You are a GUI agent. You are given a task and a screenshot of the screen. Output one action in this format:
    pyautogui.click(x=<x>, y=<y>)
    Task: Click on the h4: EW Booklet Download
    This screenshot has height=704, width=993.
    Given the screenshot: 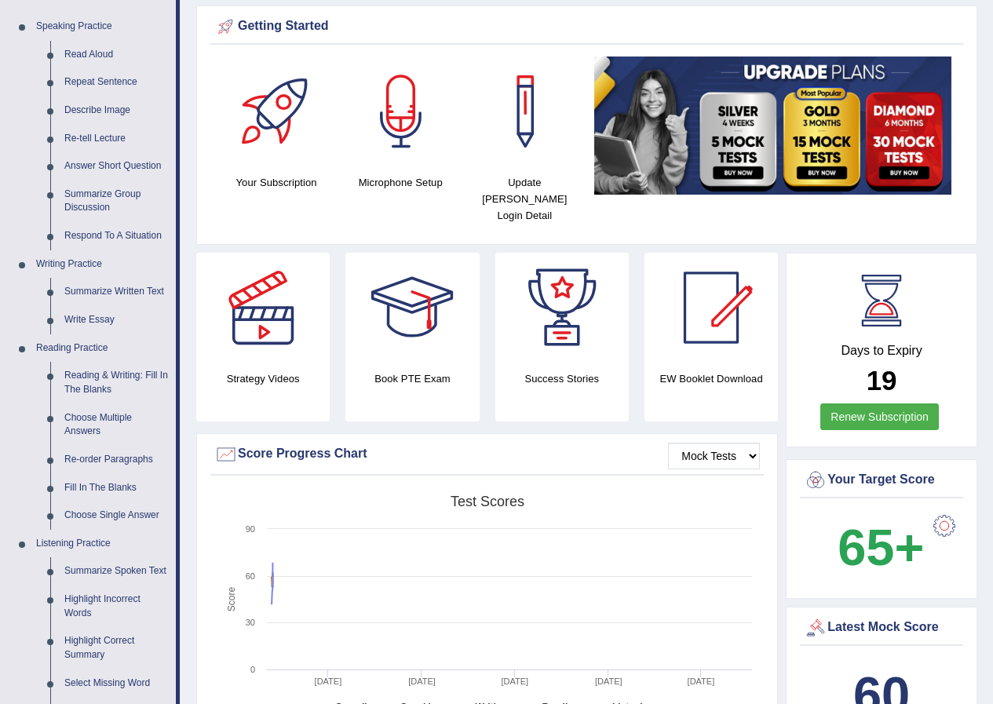 What is the action you would take?
    pyautogui.click(x=711, y=378)
    